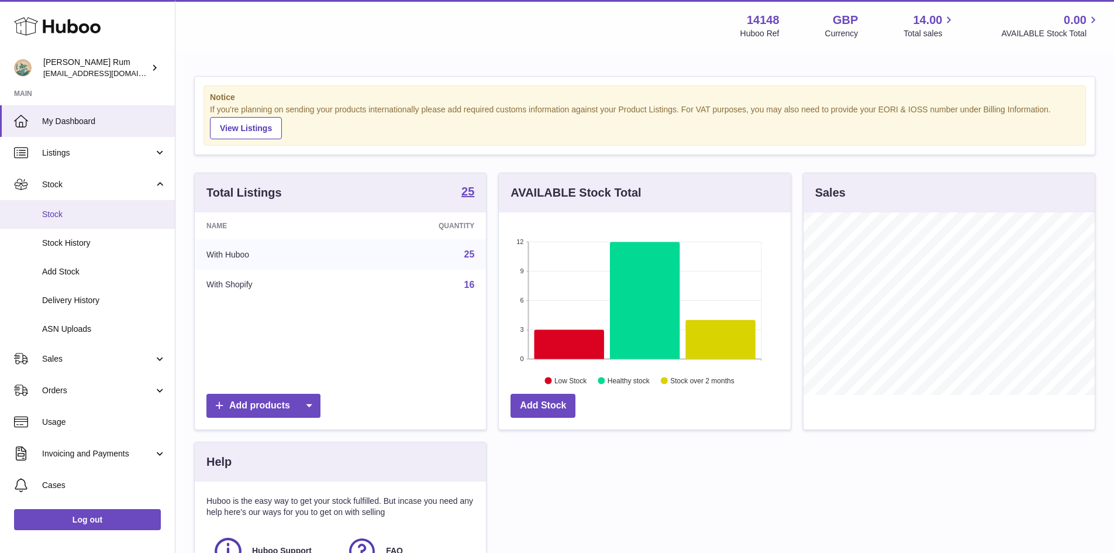 This screenshot has height=553, width=1114. Describe the element at coordinates (1050, 26) in the screenshot. I see `a: 0.00 AVAILABLE Stock Total` at that location.